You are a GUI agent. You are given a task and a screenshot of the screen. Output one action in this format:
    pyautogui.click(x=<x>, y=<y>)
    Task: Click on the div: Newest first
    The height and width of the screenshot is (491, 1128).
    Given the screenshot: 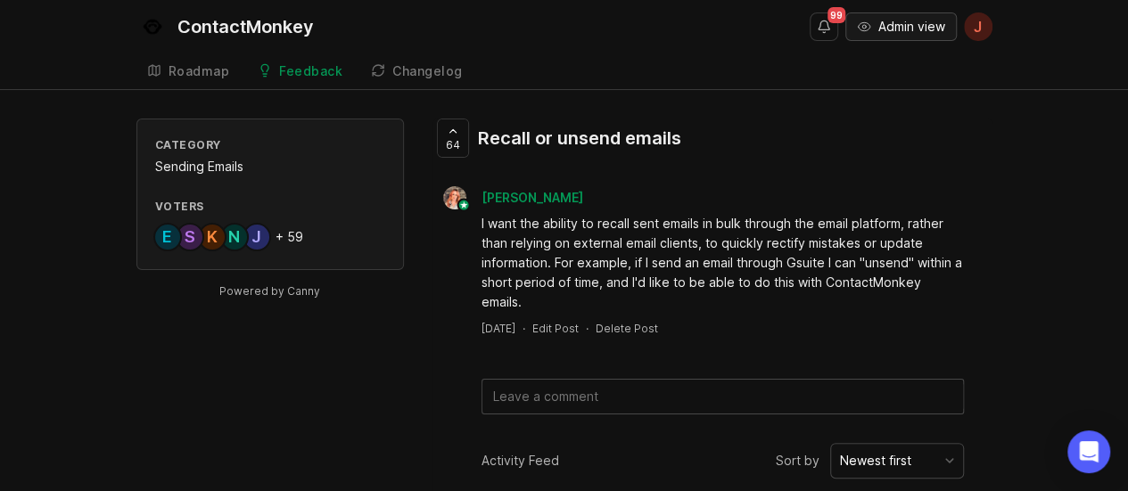 What is the action you would take?
    pyautogui.click(x=876, y=461)
    